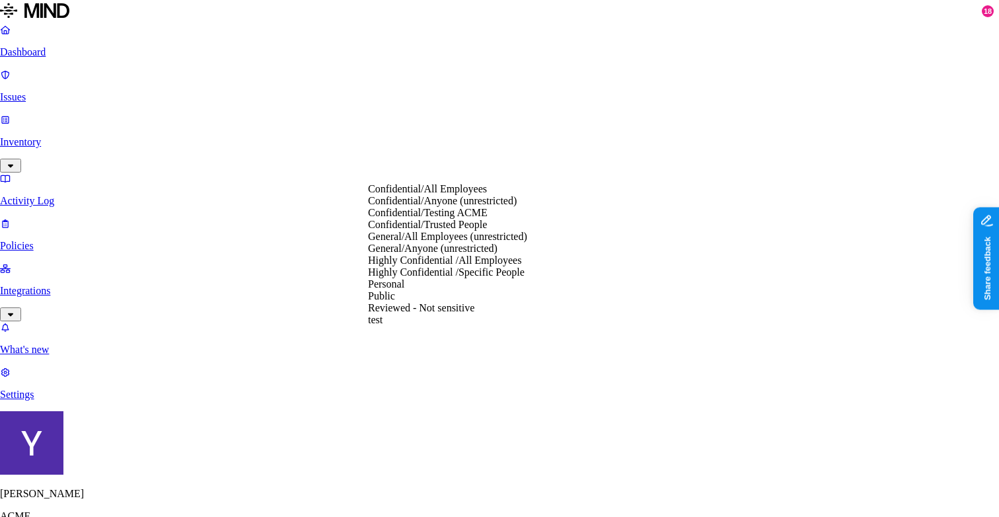 The height and width of the screenshot is (517, 999). Describe the element at coordinates (445, 260) in the screenshot. I see `span: Highly Confidential /All Employees` at that location.